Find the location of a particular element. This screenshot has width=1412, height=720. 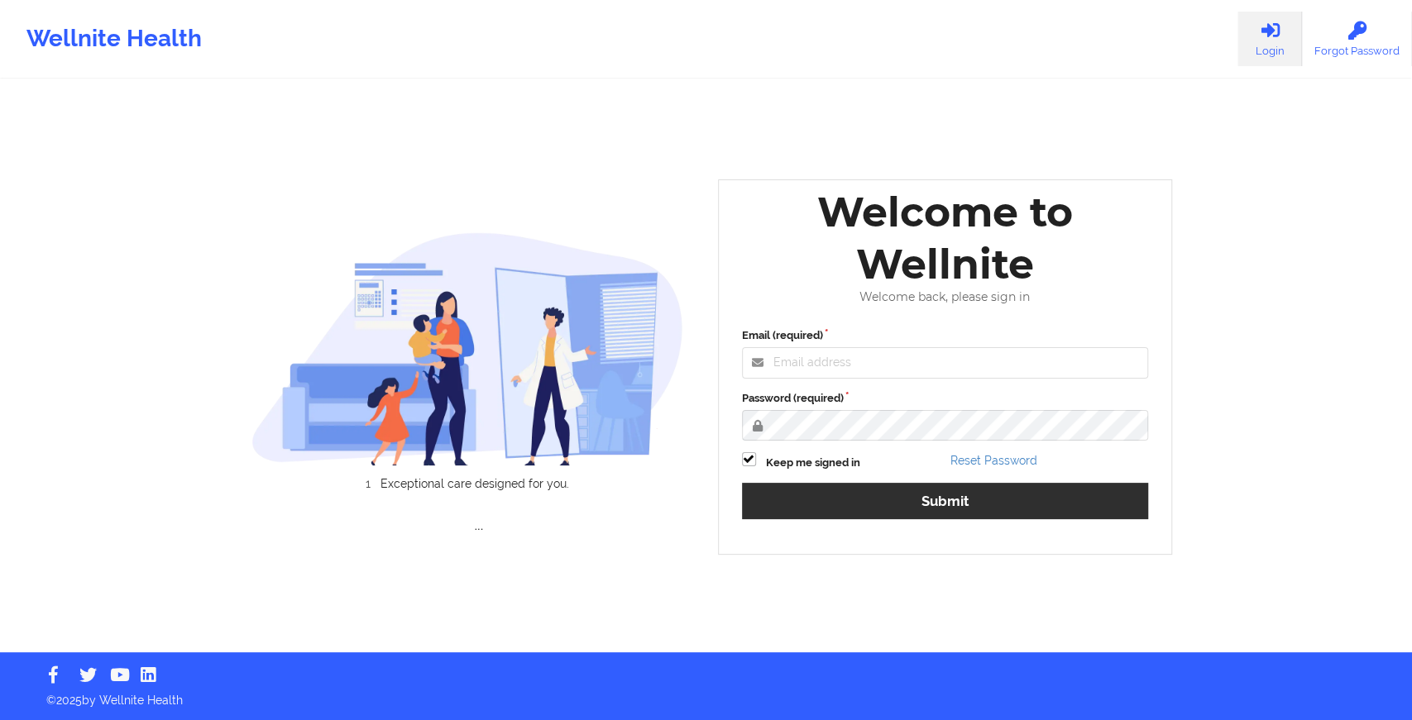

a: Reset Password is located at coordinates (993, 461).